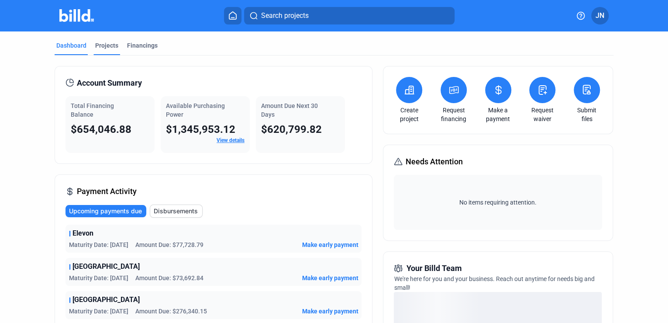  Describe the element at coordinates (101, 129) in the screenshot. I see `span: $654,046.88` at that location.